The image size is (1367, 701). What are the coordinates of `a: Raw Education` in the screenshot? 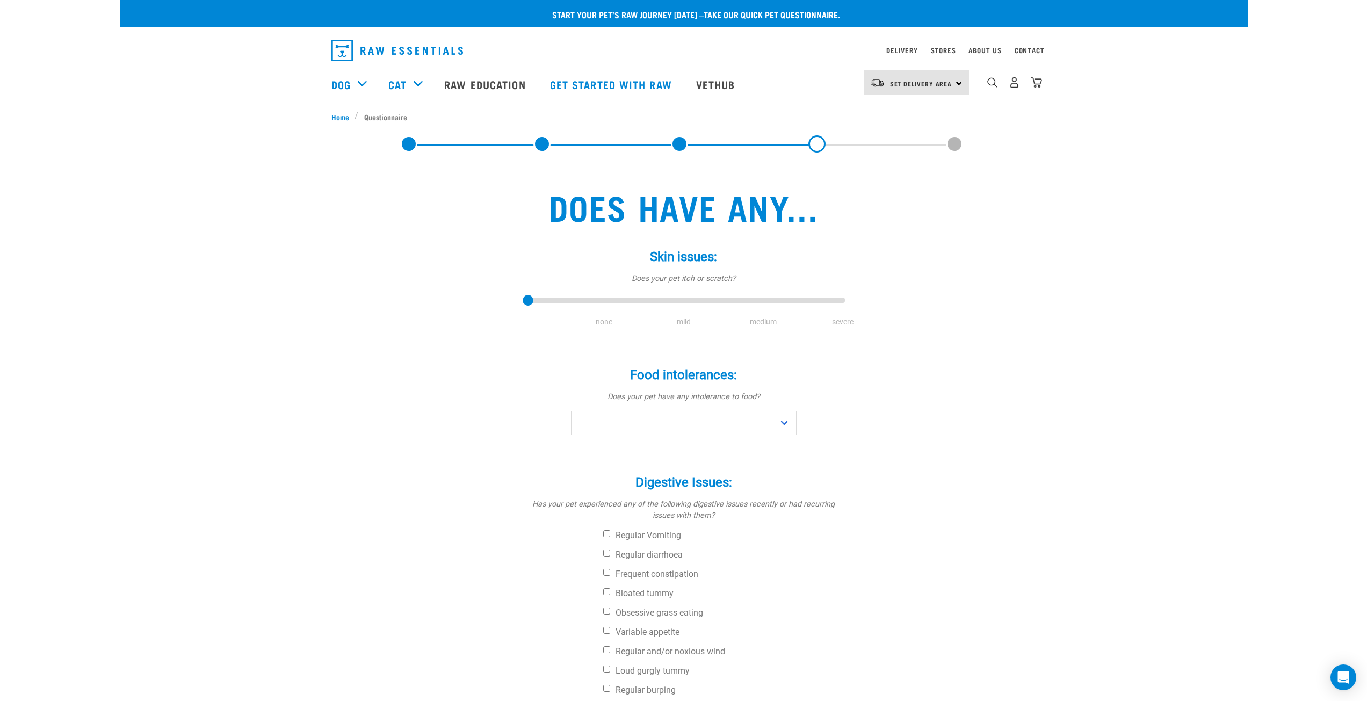 It's located at (486, 84).